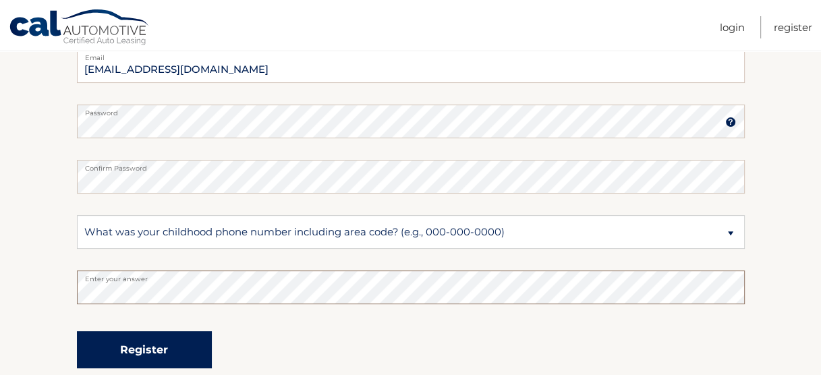  What do you see at coordinates (732, 27) in the screenshot?
I see `a: Login` at bounding box center [732, 27].